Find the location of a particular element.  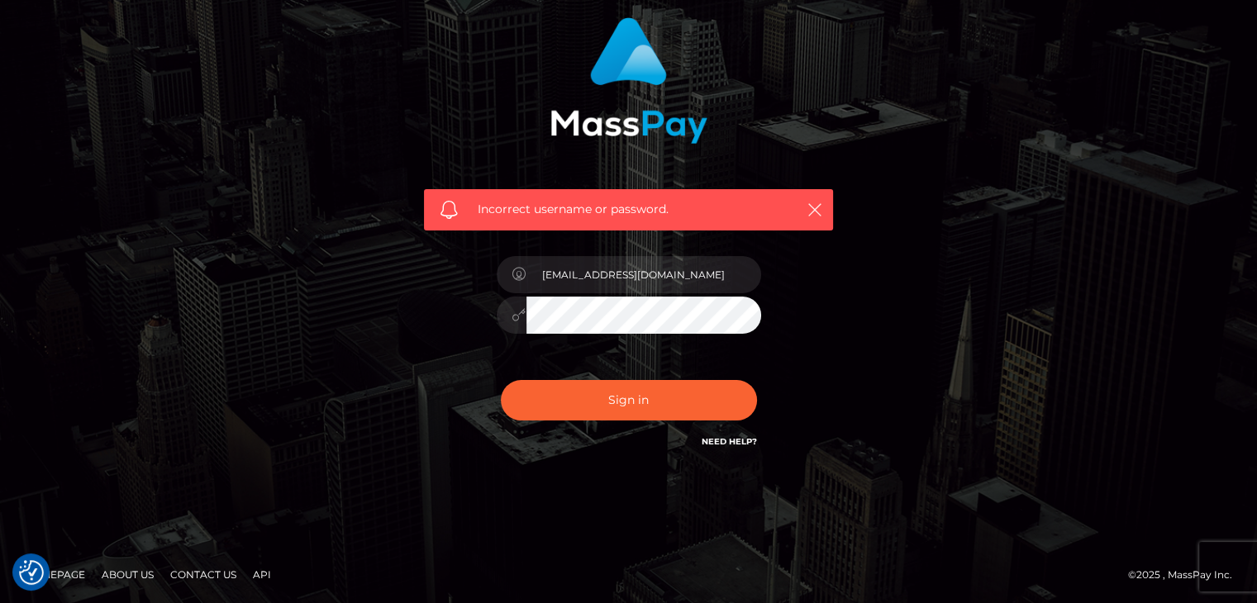

button: Consent Preferences is located at coordinates (31, 572).